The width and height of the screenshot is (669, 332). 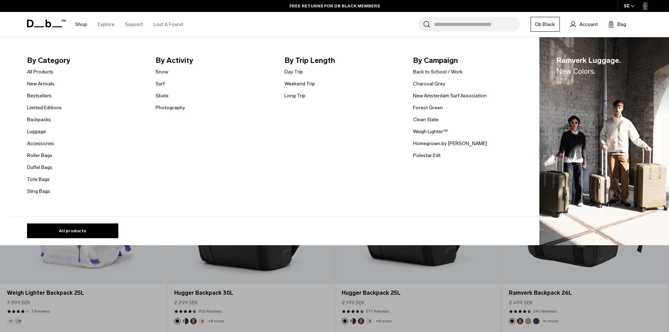 I want to click on a: New Arrivals, so click(x=41, y=84).